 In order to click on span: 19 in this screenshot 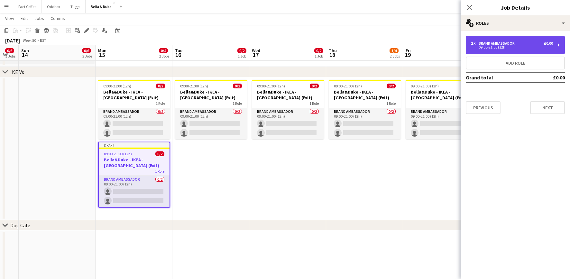, I will do `click(408, 55)`.